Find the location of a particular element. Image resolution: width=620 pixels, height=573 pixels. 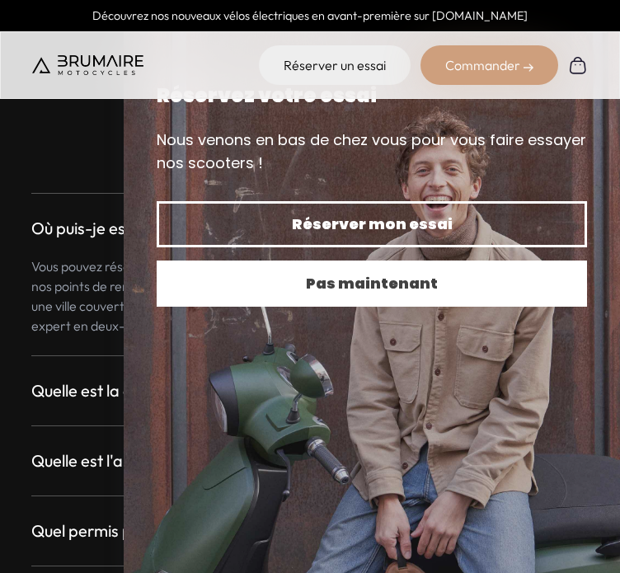

h2: Questions fréquentes is located at coordinates (310, 138).